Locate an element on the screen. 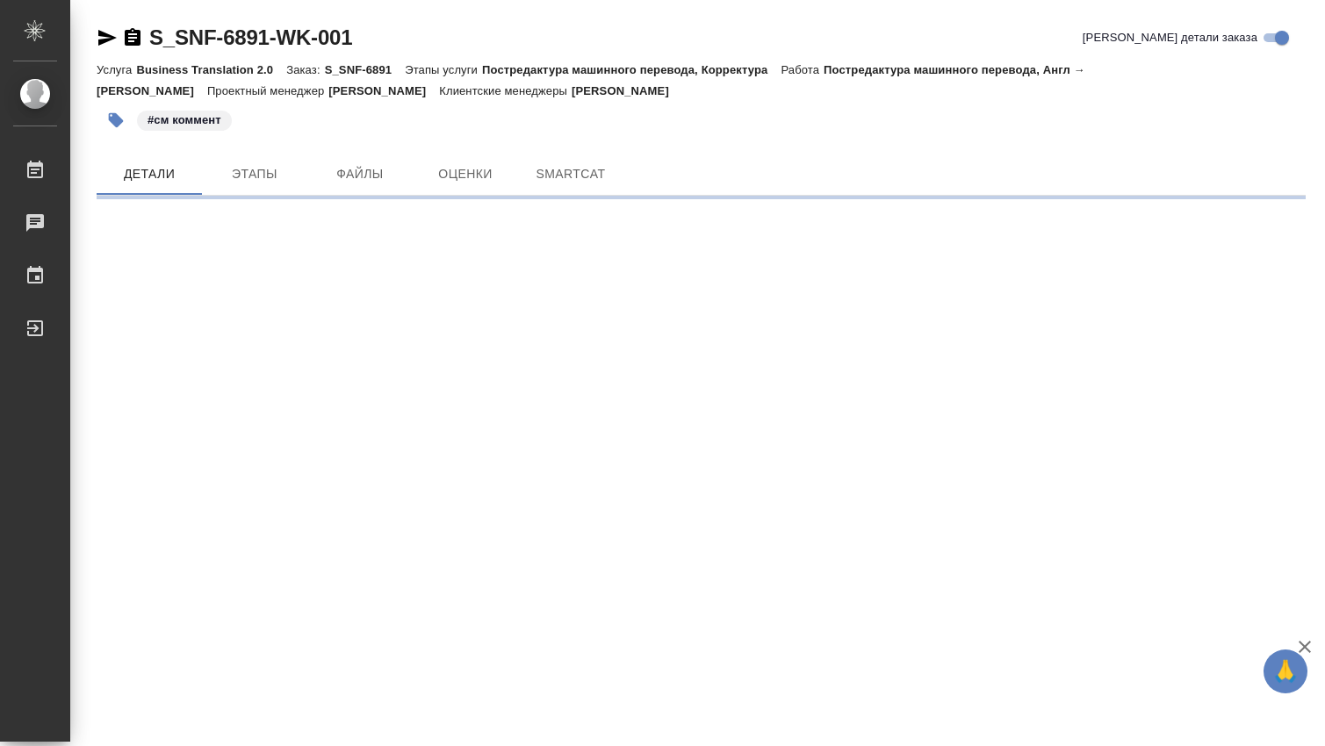  a: S_SNF-6891-WK-001 is located at coordinates (250, 37).